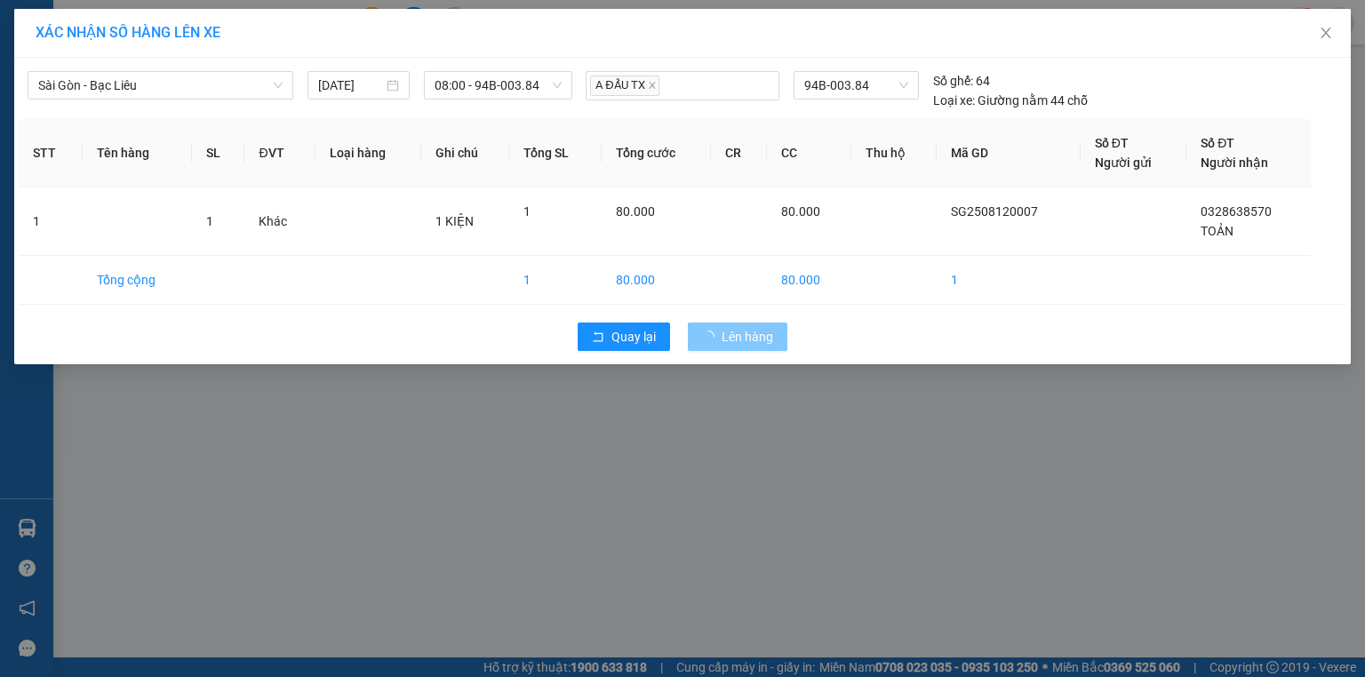  Describe the element at coordinates (368, 153) in the screenshot. I see `th: Loại hàng` at that location.